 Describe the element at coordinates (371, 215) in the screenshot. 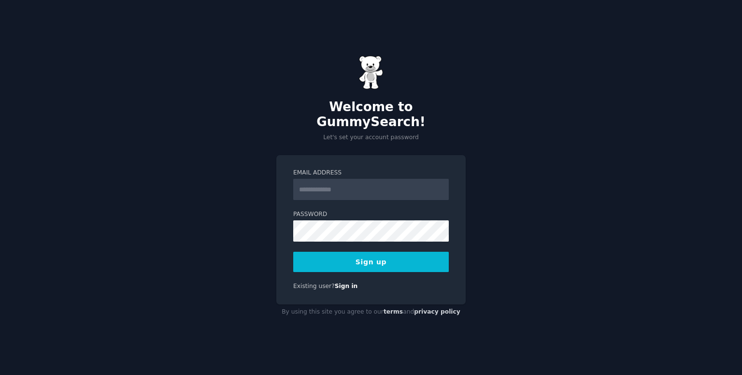

I see `label: Password` at that location.